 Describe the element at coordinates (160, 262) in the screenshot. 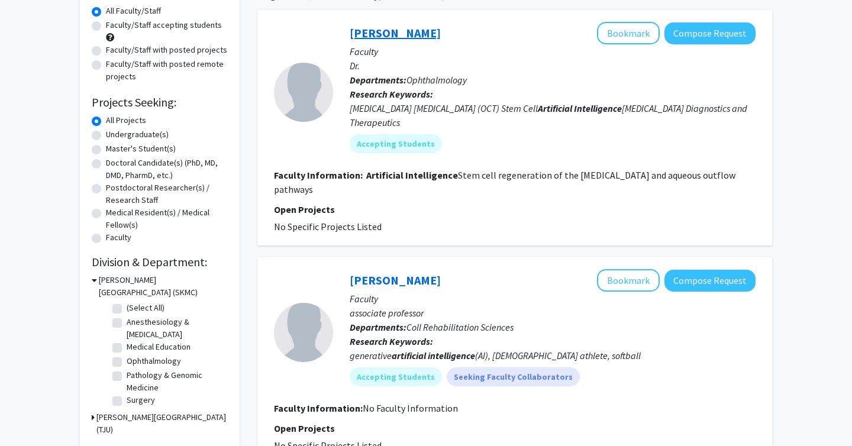

I see `h2: Division & Department:` at that location.